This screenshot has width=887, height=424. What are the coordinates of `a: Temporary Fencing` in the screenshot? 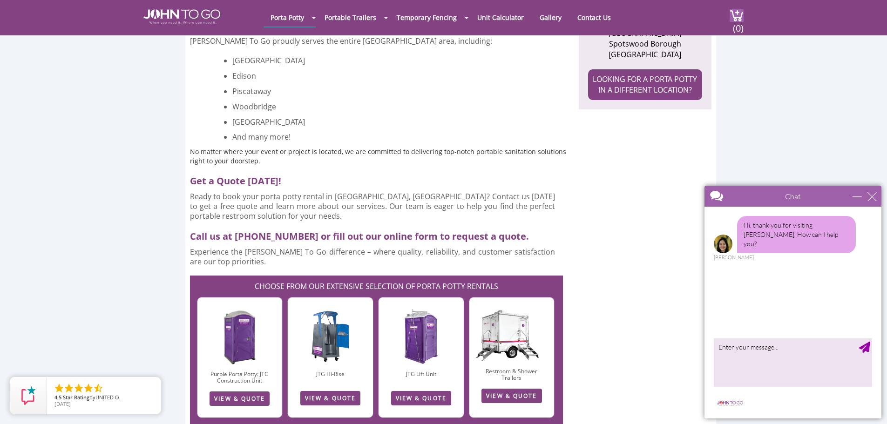 It's located at (426, 17).